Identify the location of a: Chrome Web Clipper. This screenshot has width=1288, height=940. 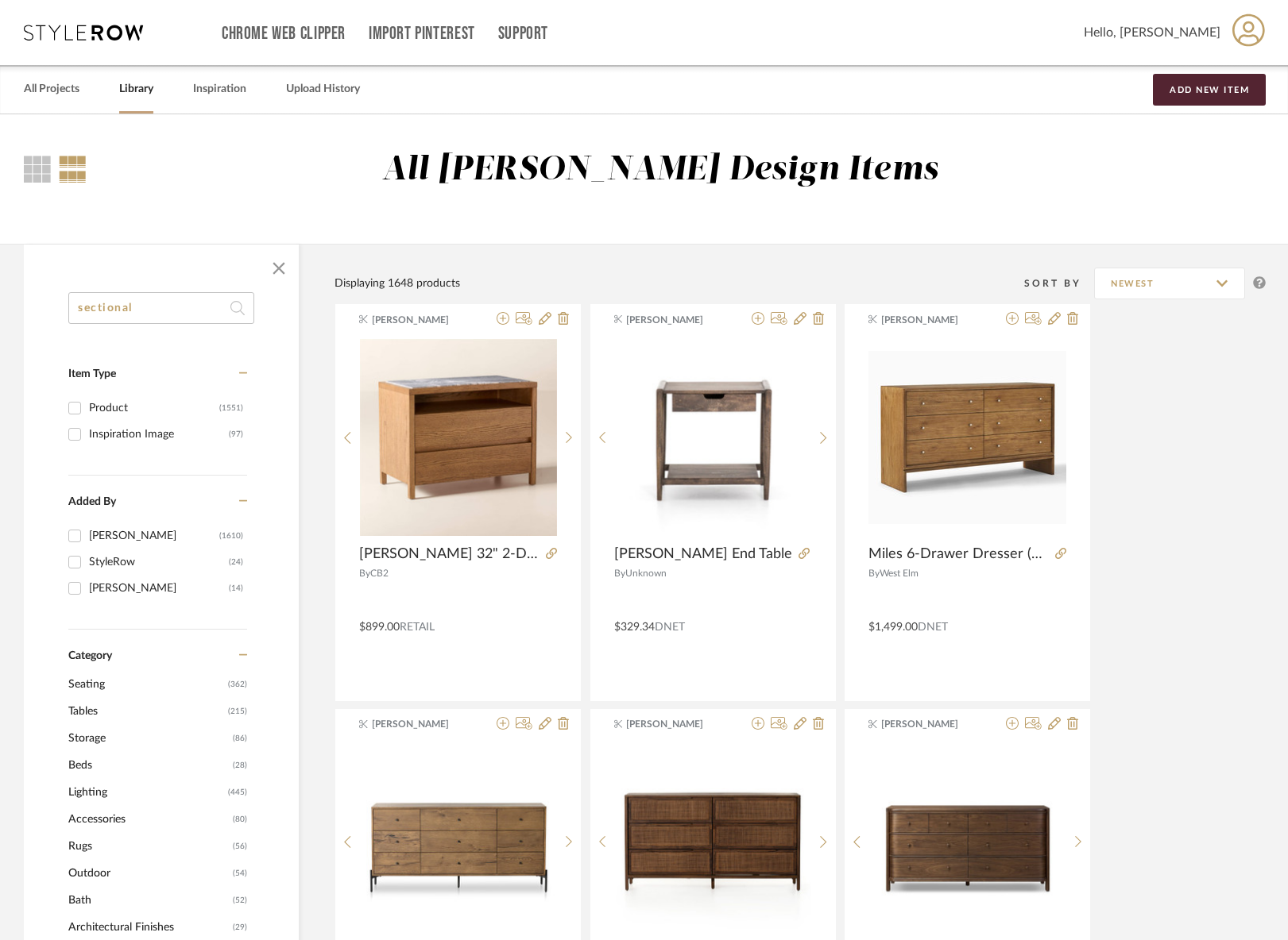
(283, 33).